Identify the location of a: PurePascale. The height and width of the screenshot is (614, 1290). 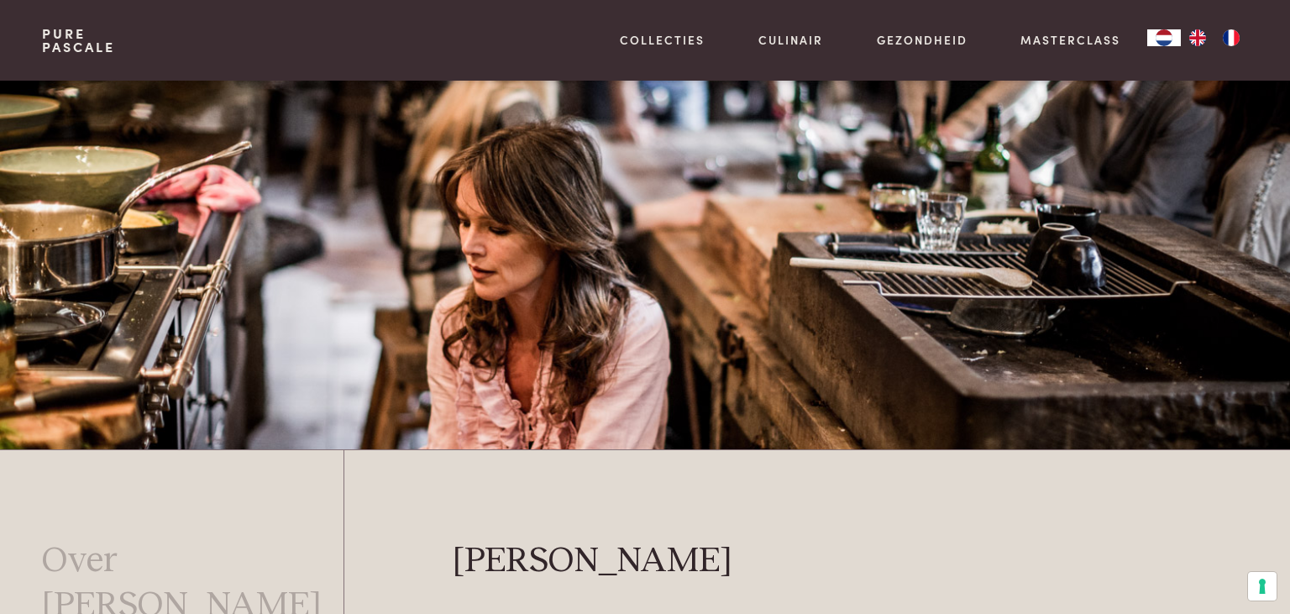
(78, 40).